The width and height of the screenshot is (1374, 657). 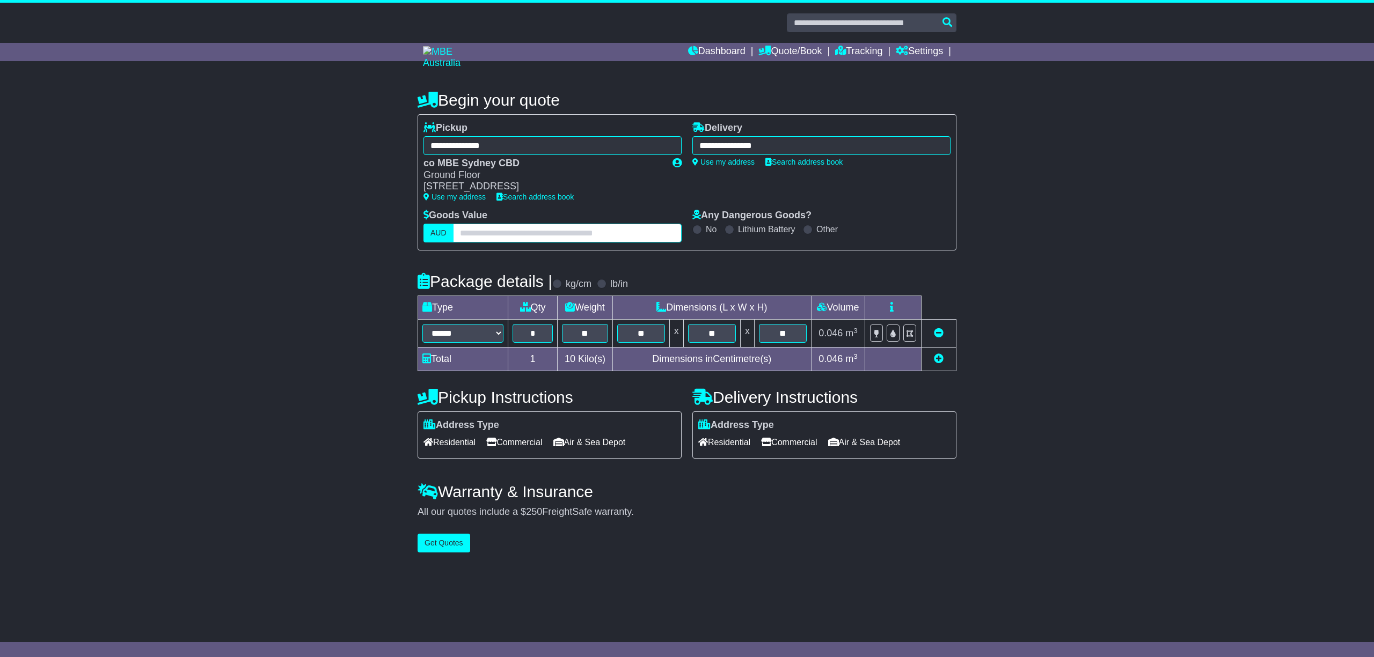 I want to click on button: Get Quotes, so click(x=444, y=543).